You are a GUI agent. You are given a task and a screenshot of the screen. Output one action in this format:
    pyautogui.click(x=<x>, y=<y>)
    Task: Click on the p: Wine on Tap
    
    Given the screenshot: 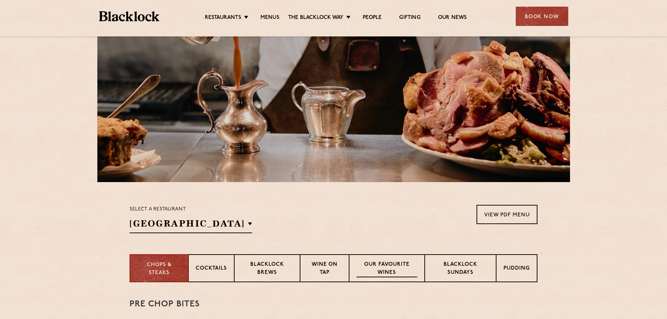 What is the action you would take?
    pyautogui.click(x=325, y=269)
    